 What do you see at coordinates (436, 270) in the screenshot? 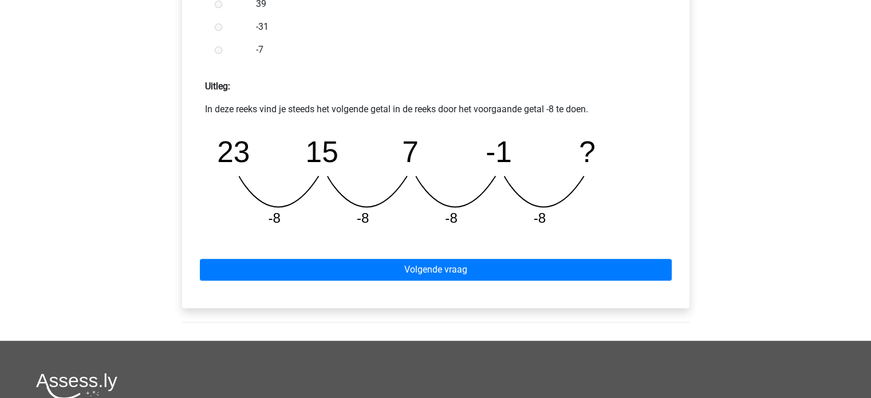
I see `a: Volgende vraag` at bounding box center [436, 270].